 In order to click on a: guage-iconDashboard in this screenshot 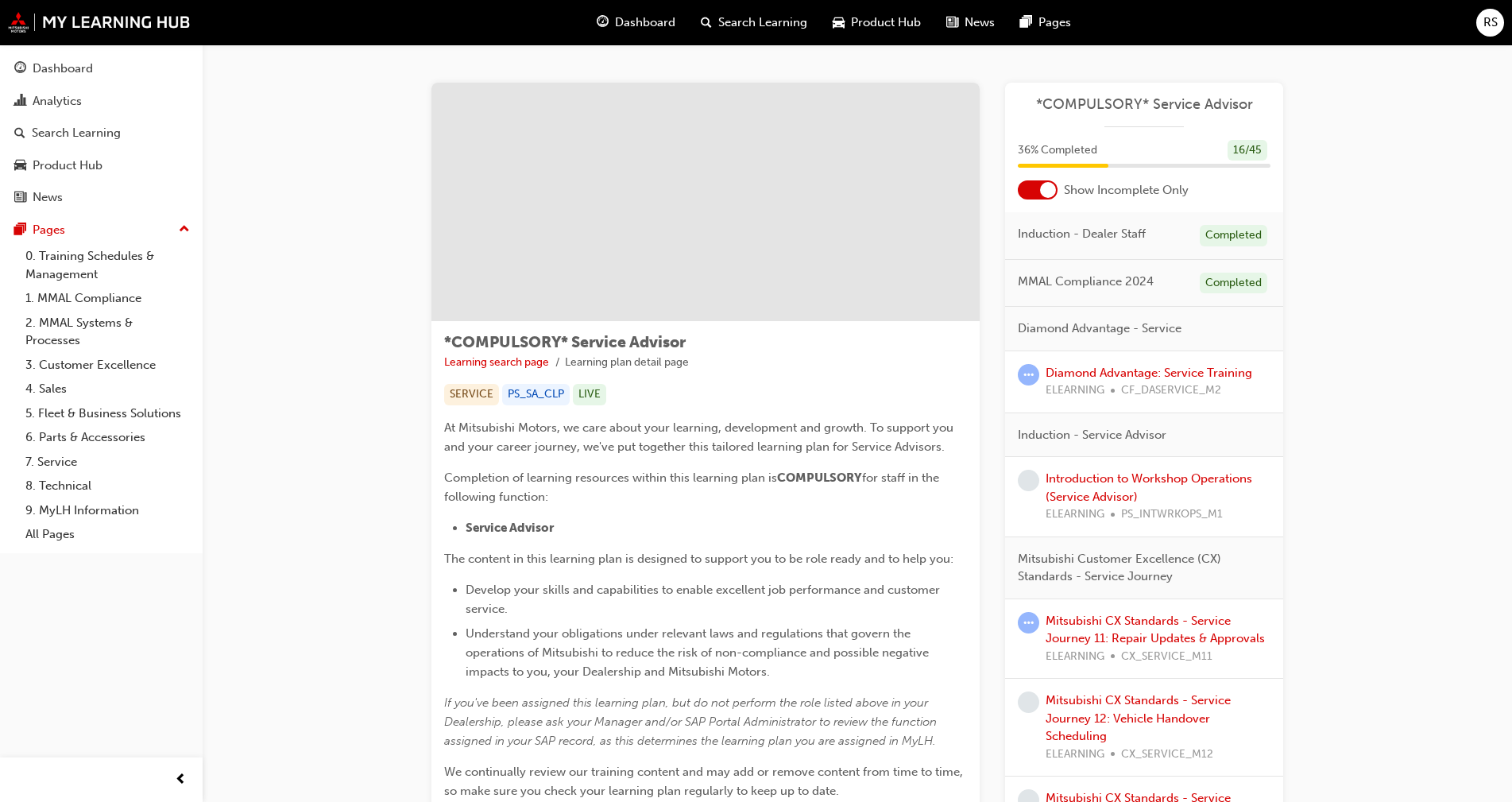, I will do `click(636, 22)`.